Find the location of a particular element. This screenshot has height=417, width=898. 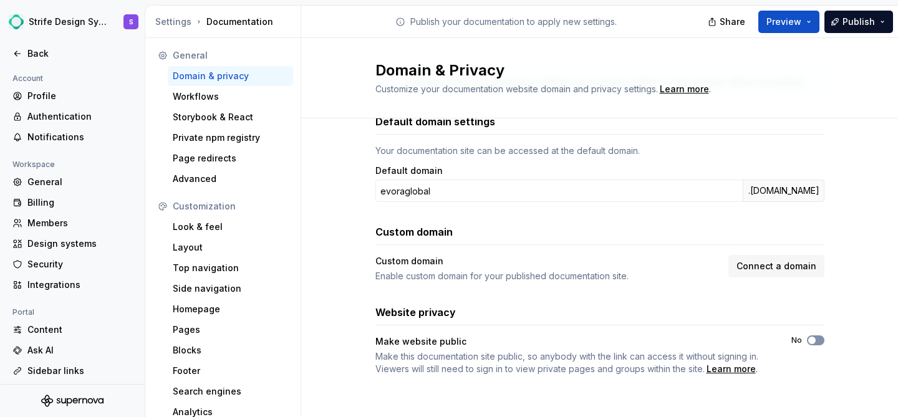

div: Footer is located at coordinates (230, 371).